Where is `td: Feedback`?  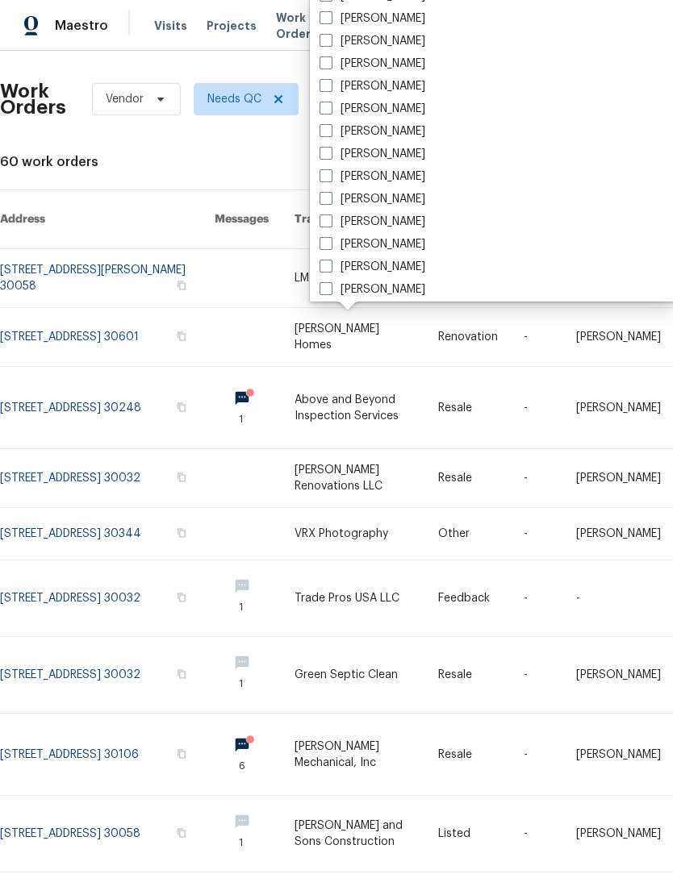
td: Feedback is located at coordinates (468, 599).